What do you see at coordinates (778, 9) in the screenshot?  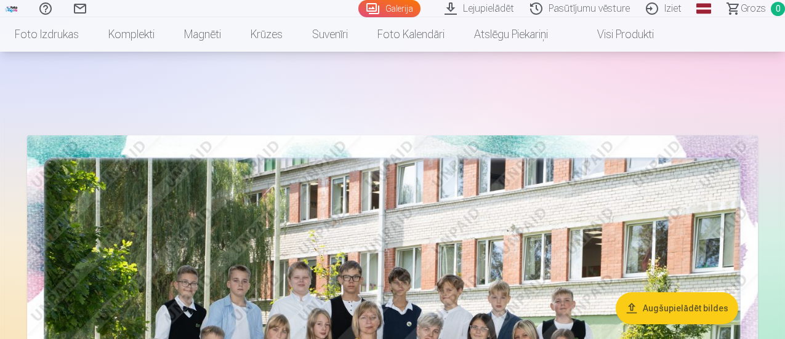 I see `span: 0` at bounding box center [778, 9].